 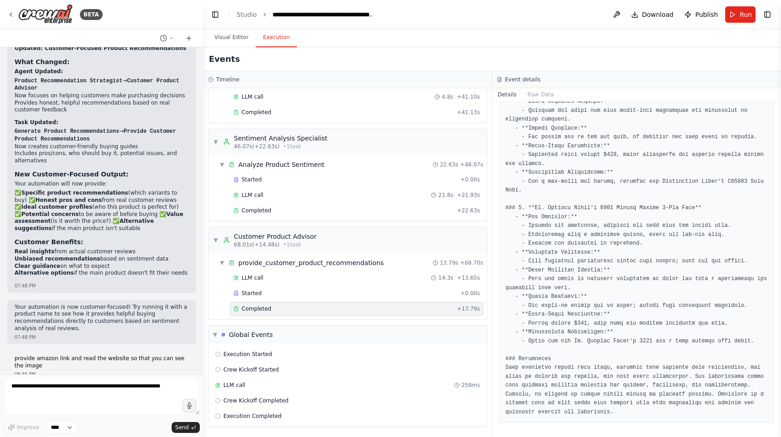 I want to click on strong: Specific product recommendations, so click(x=75, y=193).